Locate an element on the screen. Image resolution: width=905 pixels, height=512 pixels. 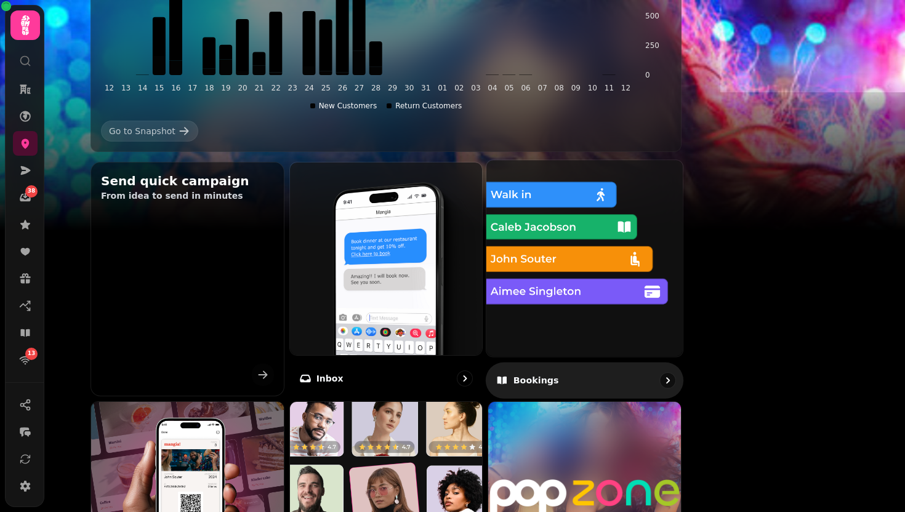
tspan: 09 is located at coordinates (575, 88).